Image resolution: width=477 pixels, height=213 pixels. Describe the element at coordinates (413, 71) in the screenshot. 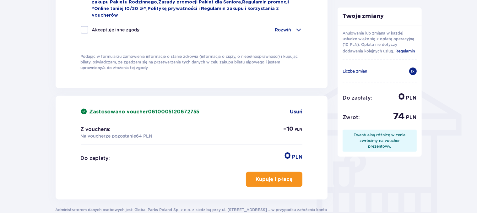

I see `div: 1 x` at that location.